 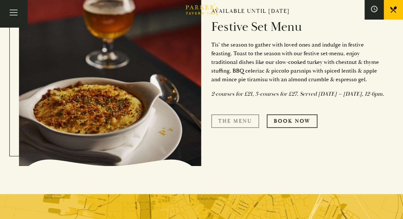 What do you see at coordinates (235, 121) in the screenshot?
I see `a: The Menu` at bounding box center [235, 121].